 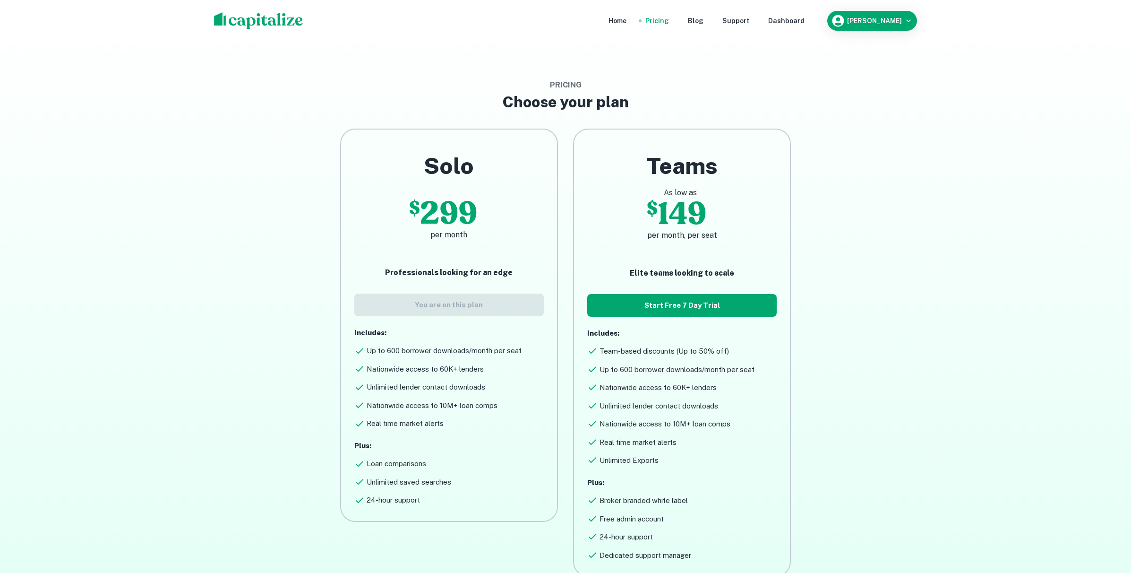 I want to click on a: Support, so click(x=736, y=21).